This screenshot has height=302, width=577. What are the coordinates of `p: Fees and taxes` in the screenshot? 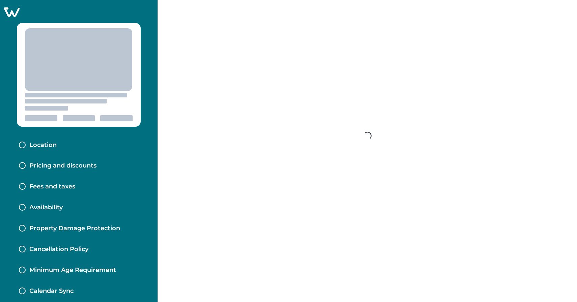 It's located at (52, 187).